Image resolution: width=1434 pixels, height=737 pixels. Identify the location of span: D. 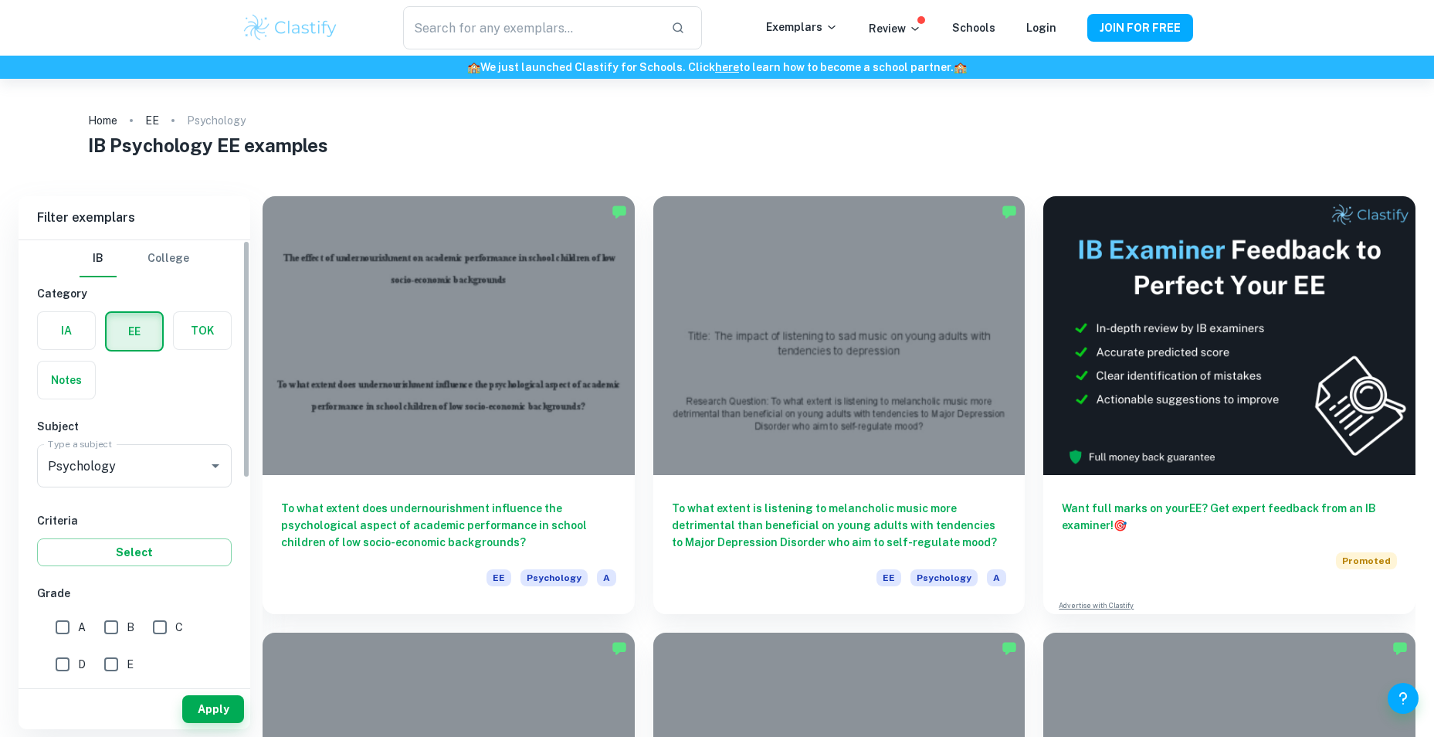
(82, 664).